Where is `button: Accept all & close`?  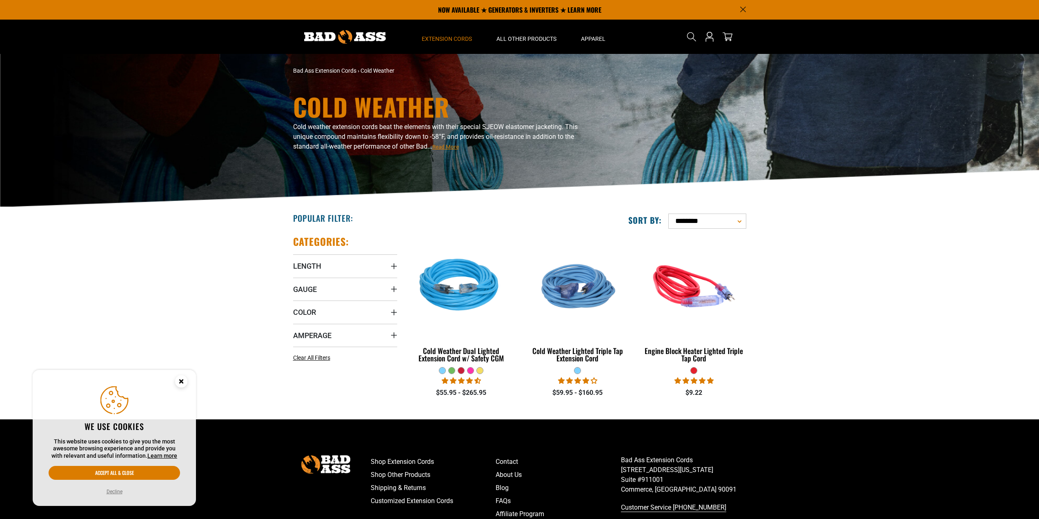
button: Accept all & close is located at coordinates (114, 473).